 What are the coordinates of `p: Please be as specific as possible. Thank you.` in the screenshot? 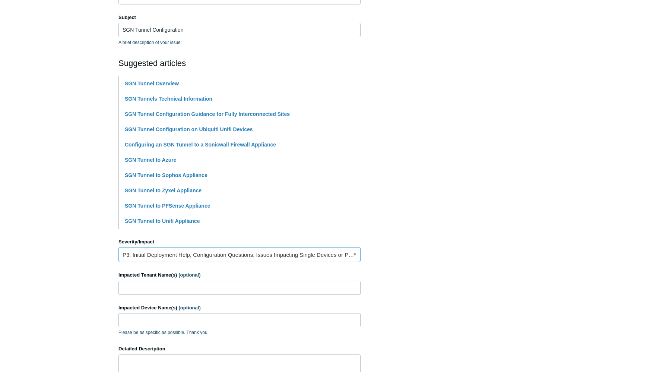 It's located at (239, 332).